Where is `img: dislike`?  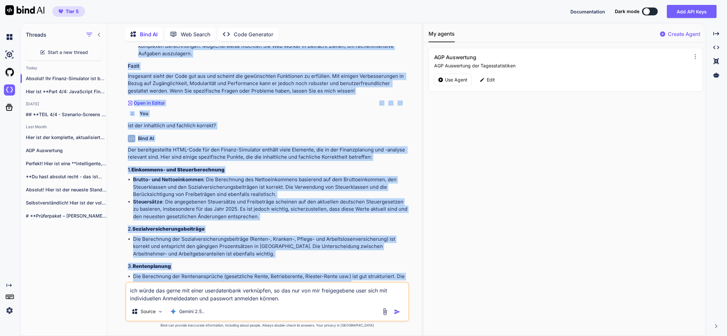
img: dislike is located at coordinates (400, 103).